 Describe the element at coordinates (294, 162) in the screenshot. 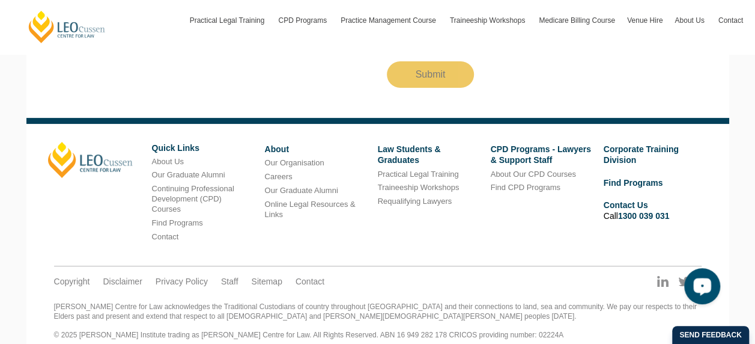

I see `a: Our Organisation` at that location.